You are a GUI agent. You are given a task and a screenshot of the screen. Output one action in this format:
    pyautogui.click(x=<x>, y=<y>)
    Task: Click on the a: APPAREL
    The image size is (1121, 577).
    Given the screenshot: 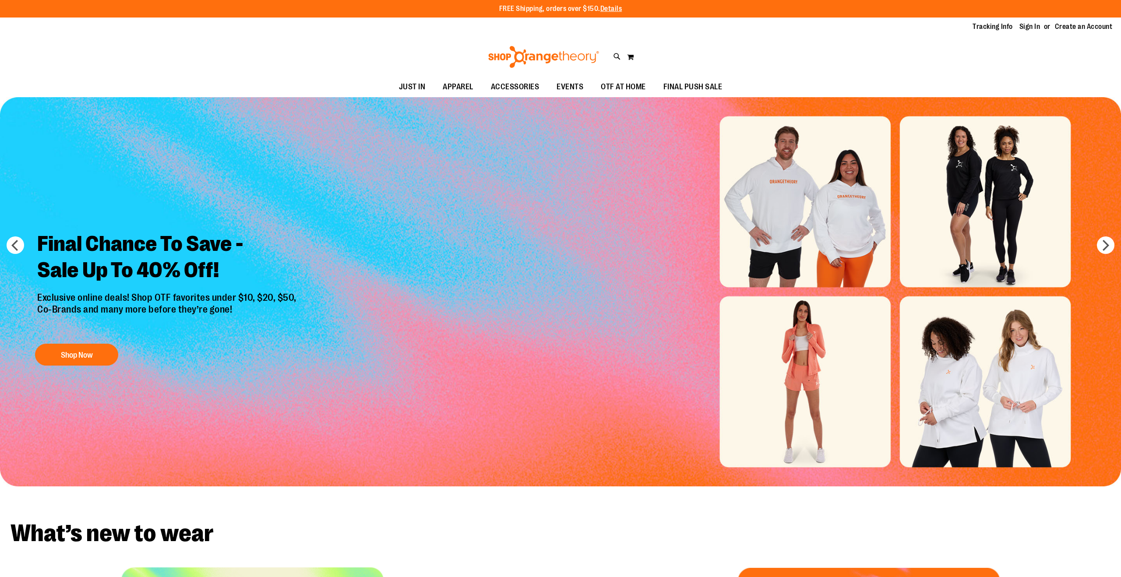 What is the action you would take?
    pyautogui.click(x=458, y=87)
    